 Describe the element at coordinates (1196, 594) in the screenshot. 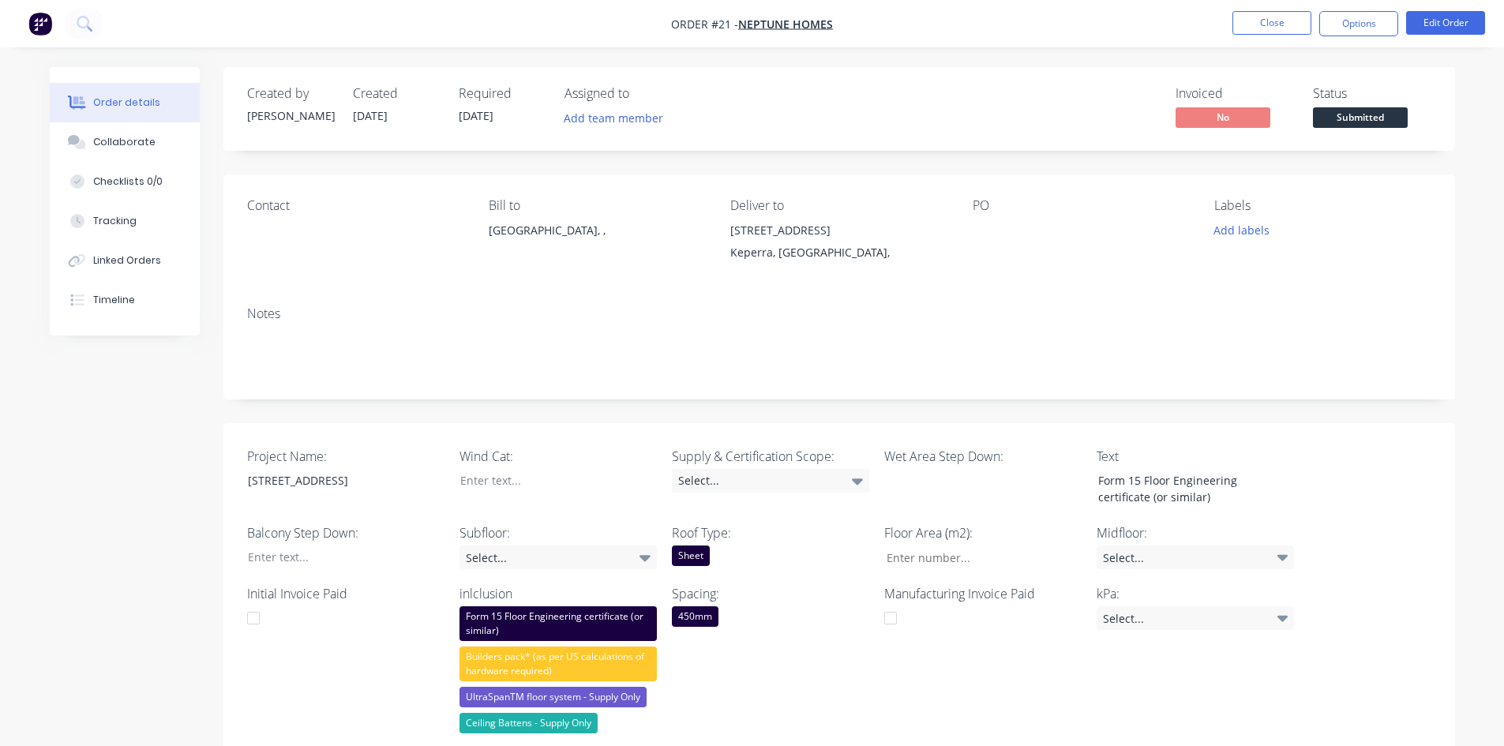

I see `label: kPa:` at that location.